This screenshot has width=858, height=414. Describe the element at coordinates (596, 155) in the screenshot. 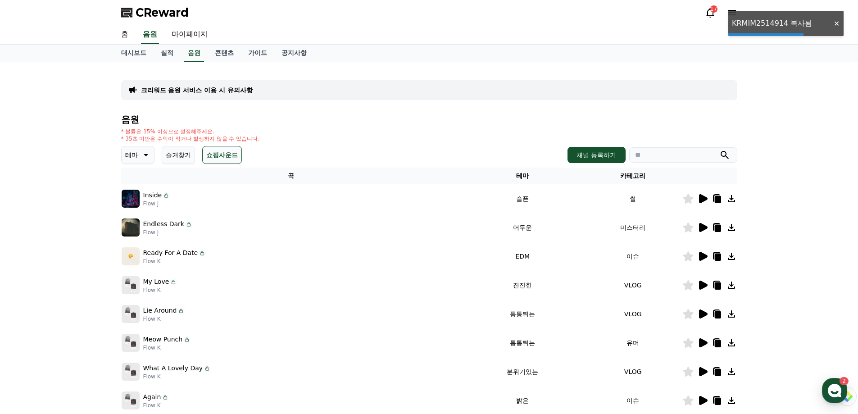

I see `button: 채널 등록하기` at that location.